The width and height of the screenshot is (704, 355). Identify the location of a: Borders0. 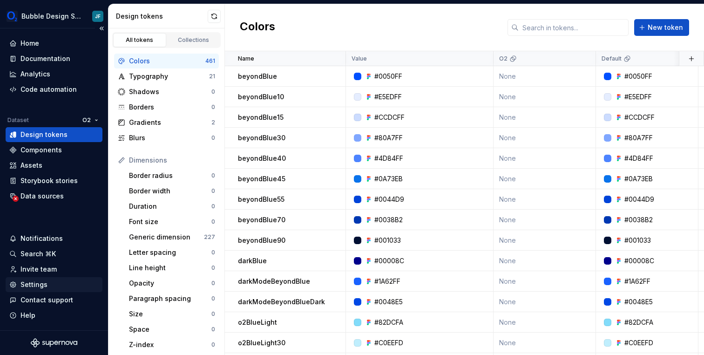
(166, 107).